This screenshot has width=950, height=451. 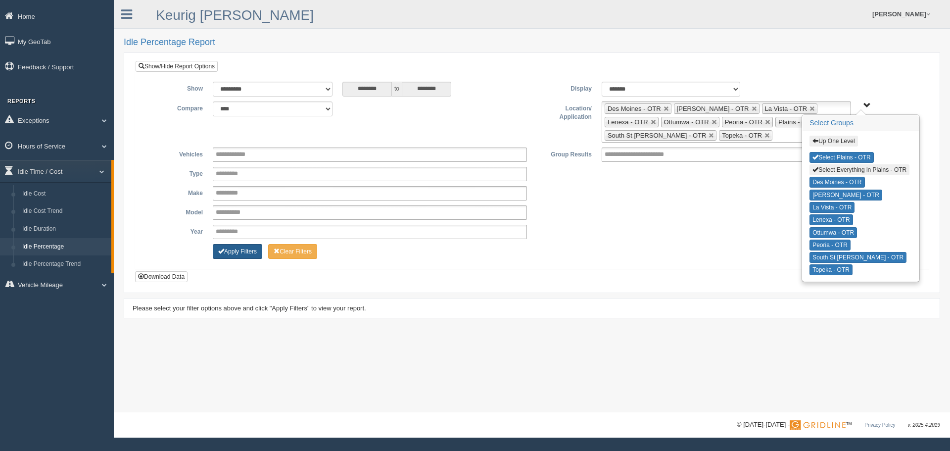 I want to click on a: Show/Hide Report Options, so click(x=177, y=66).